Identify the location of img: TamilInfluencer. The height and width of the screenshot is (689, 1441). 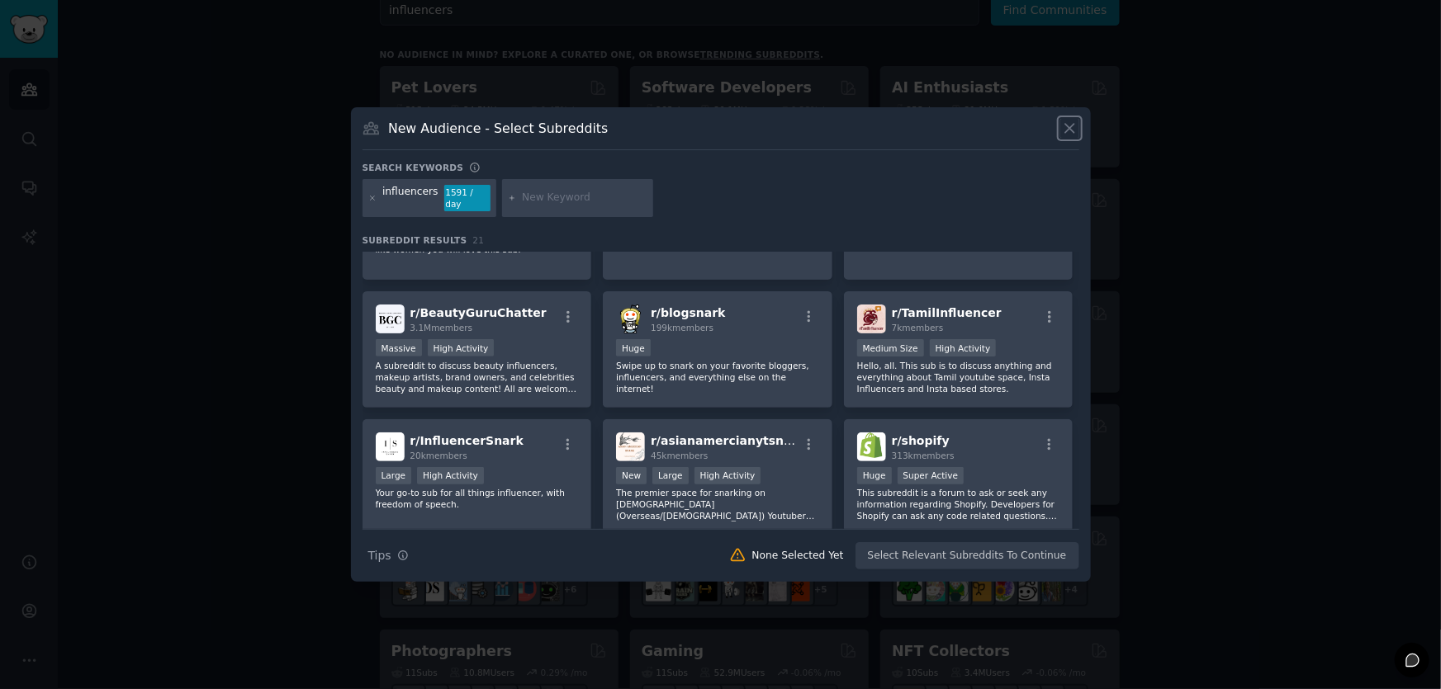
(871, 319).